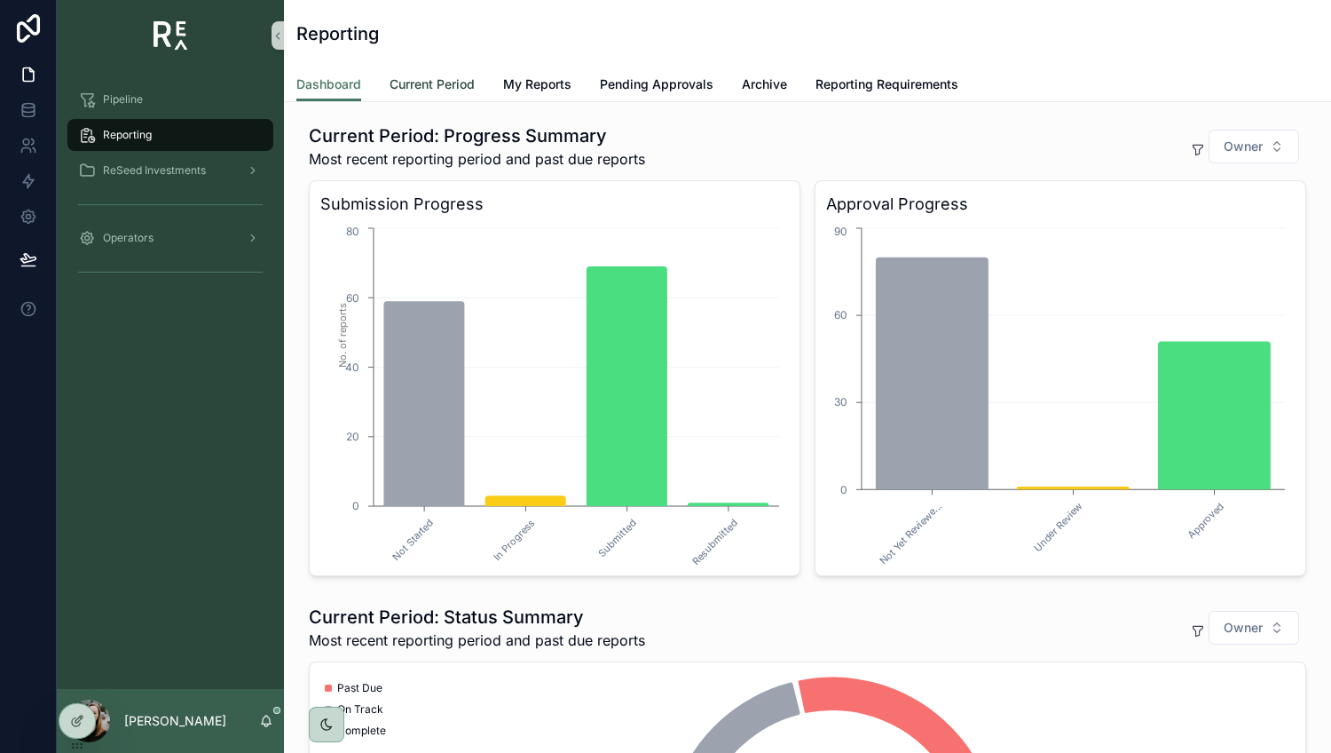 This screenshot has width=1331, height=753. Describe the element at coordinates (170, 36) in the screenshot. I see `img: App logo` at that location.